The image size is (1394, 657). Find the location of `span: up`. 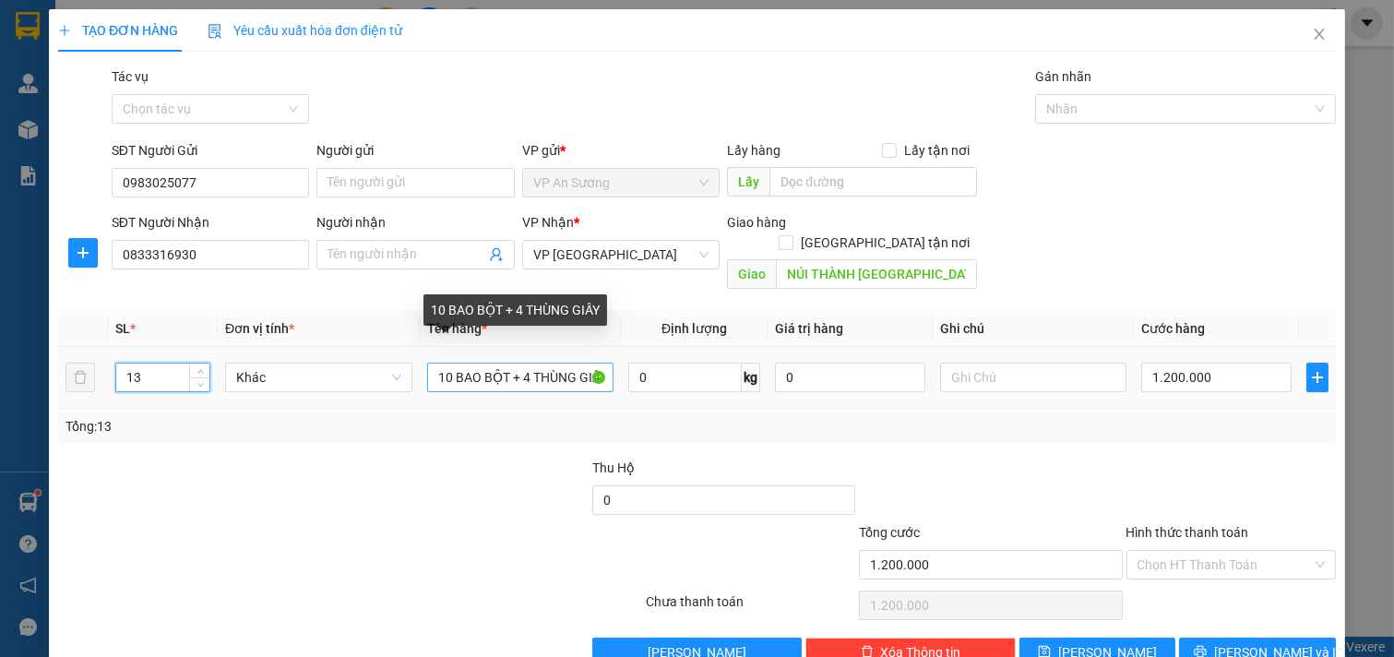

span: up is located at coordinates (200, 372).